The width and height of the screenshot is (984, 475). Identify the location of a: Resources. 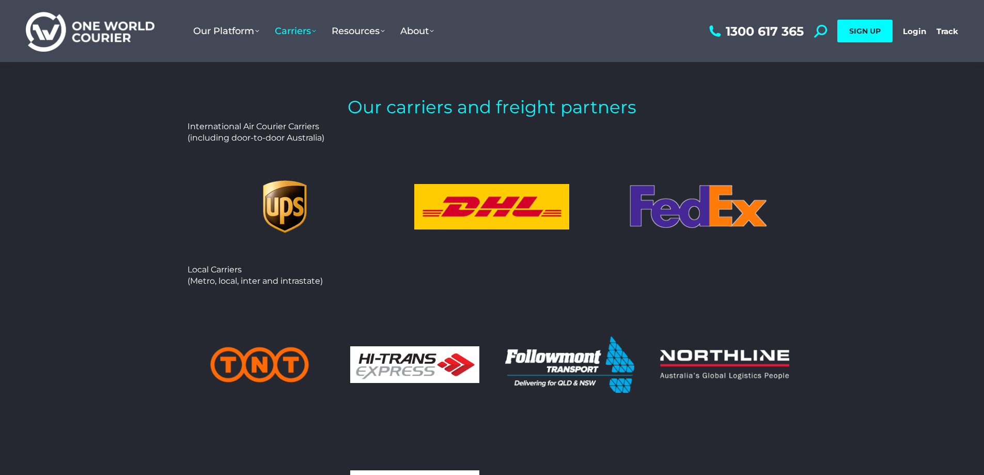
(358, 31).